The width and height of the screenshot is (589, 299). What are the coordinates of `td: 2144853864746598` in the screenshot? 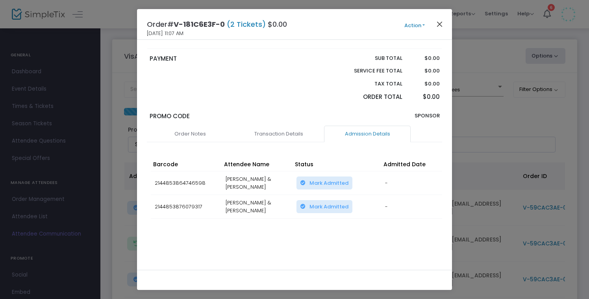 It's located at (186, 183).